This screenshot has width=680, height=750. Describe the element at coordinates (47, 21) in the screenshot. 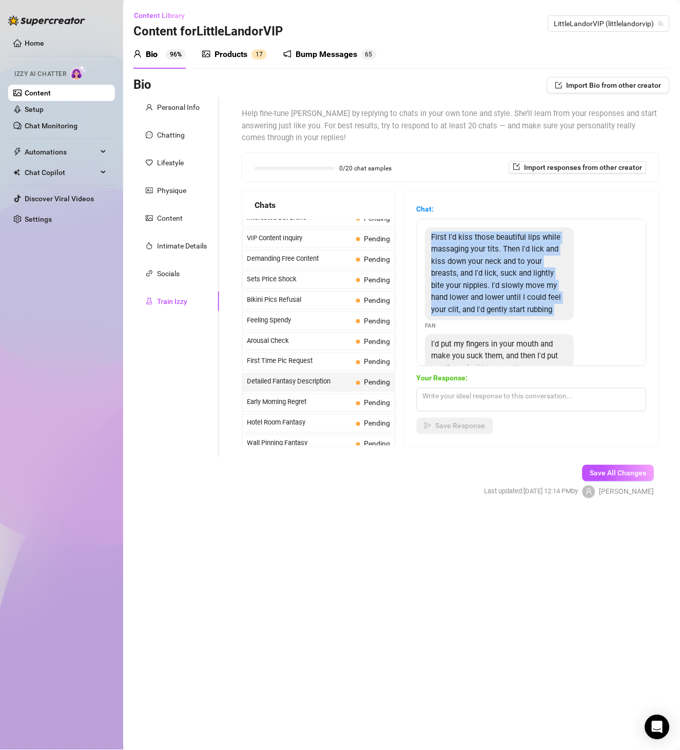

I see `img: logo-BBDzfeDw.svg` at that location.